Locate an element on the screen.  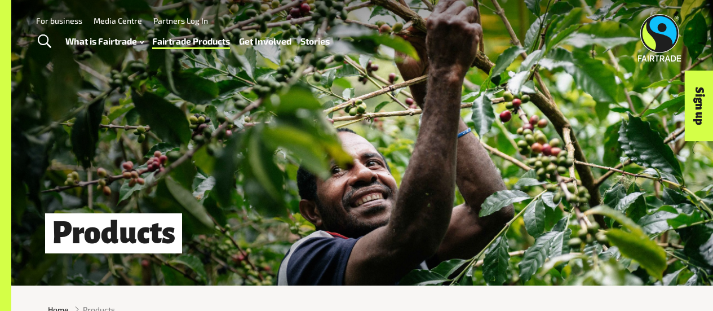
a: Stories is located at coordinates (315, 41).